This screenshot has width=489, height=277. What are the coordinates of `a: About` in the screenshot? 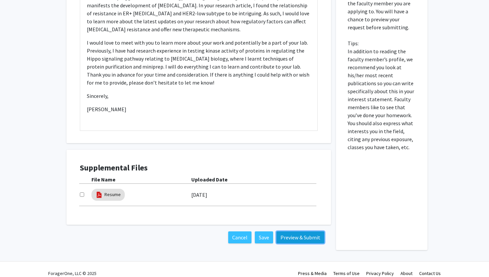 It's located at (407, 273).